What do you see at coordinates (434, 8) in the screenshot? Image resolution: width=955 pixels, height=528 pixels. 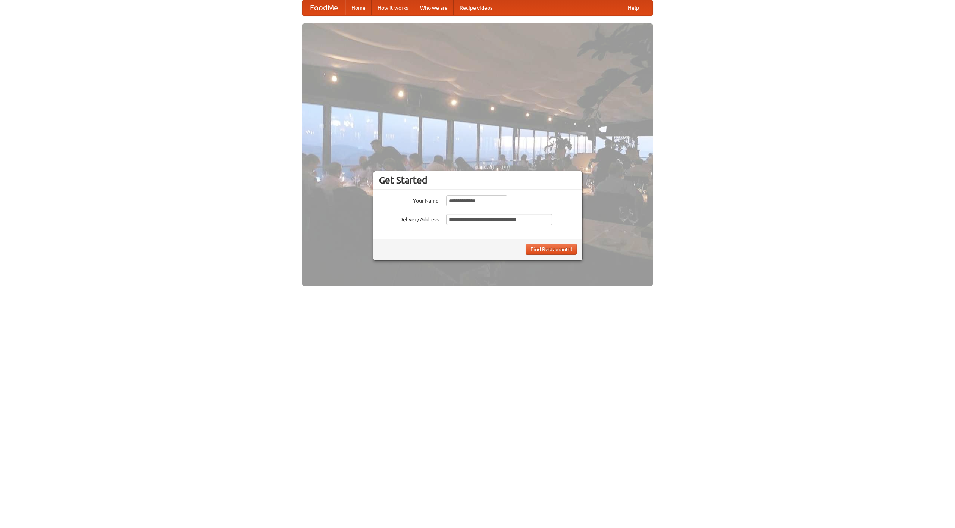 I see `a: Who we are` at bounding box center [434, 8].